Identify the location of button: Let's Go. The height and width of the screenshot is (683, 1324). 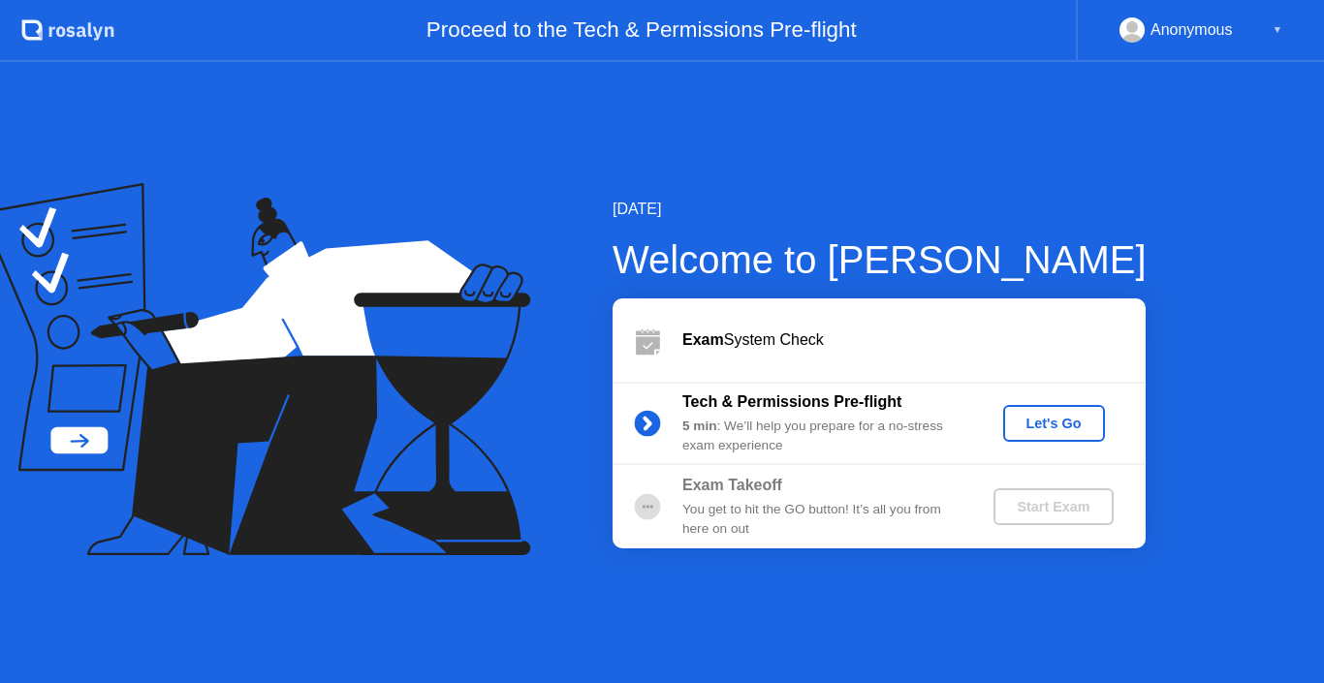
(1053, 423).